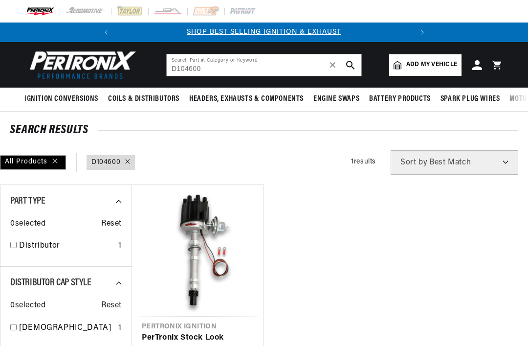 The width and height of the screenshot is (528, 346). What do you see at coordinates (246, 99) in the screenshot?
I see `span: Headers, Exhausts & Components` at bounding box center [246, 99].